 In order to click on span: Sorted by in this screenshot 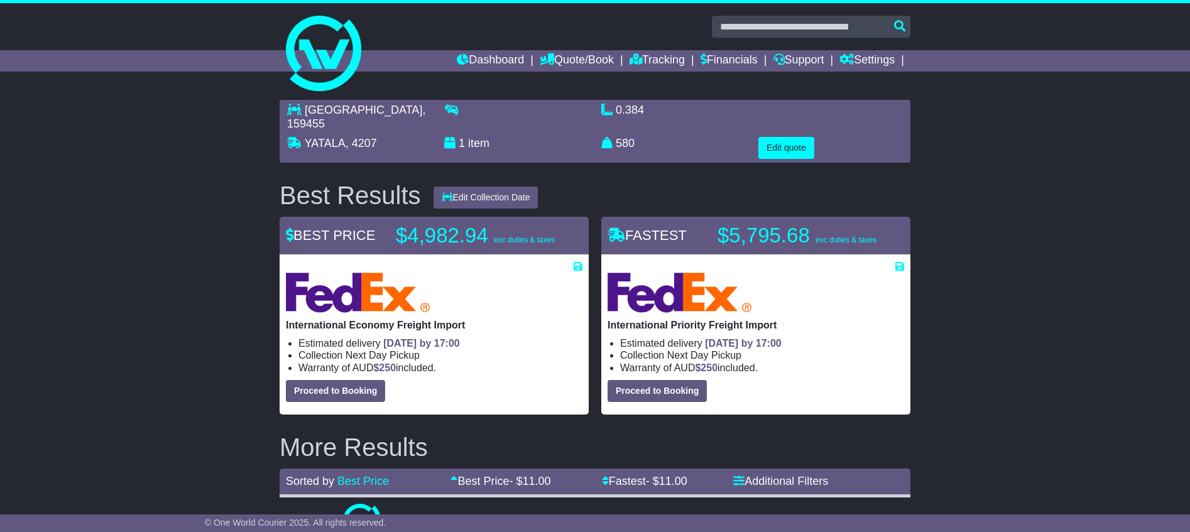, I will do `click(310, 481)`.